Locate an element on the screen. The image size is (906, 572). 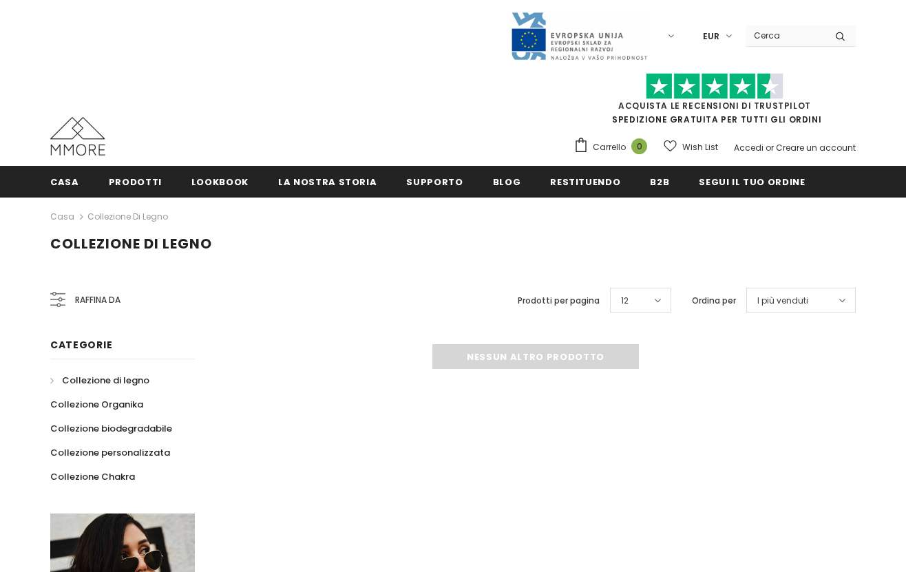
img: Fidati di Pilot Stars is located at coordinates (714, 86).